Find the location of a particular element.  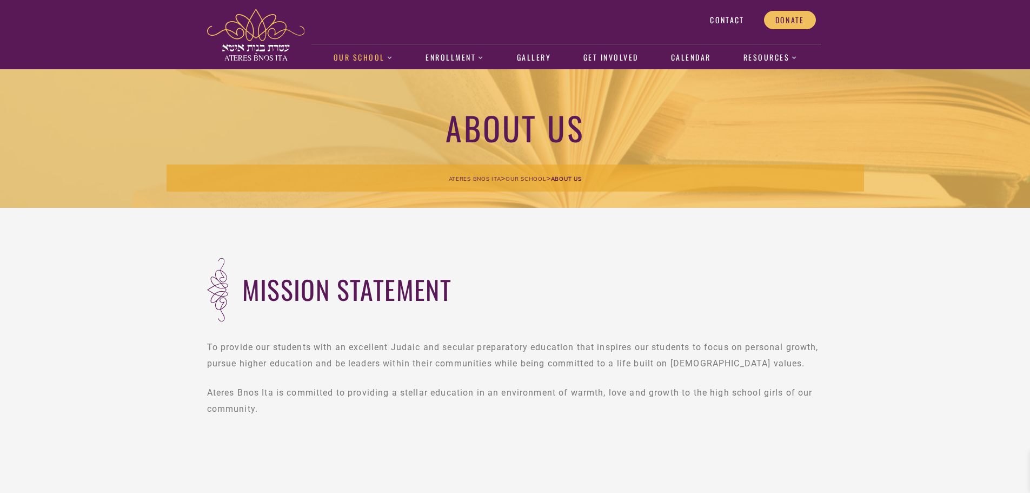

span: Donate is located at coordinates (790, 20).